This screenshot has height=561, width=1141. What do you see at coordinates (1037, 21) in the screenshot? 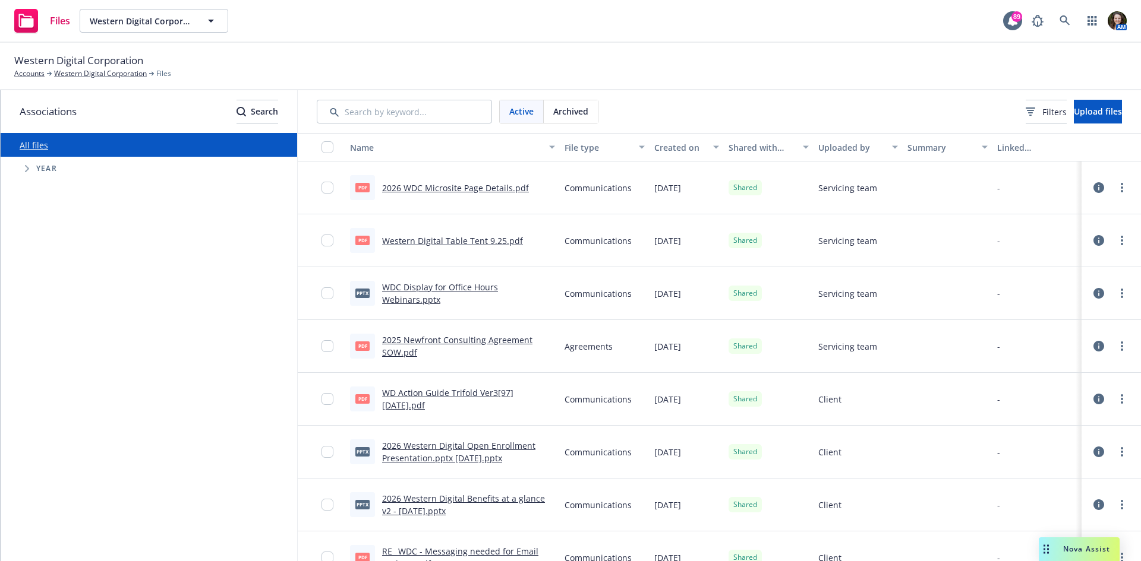
I see `a: Report a Bug` at bounding box center [1037, 21].